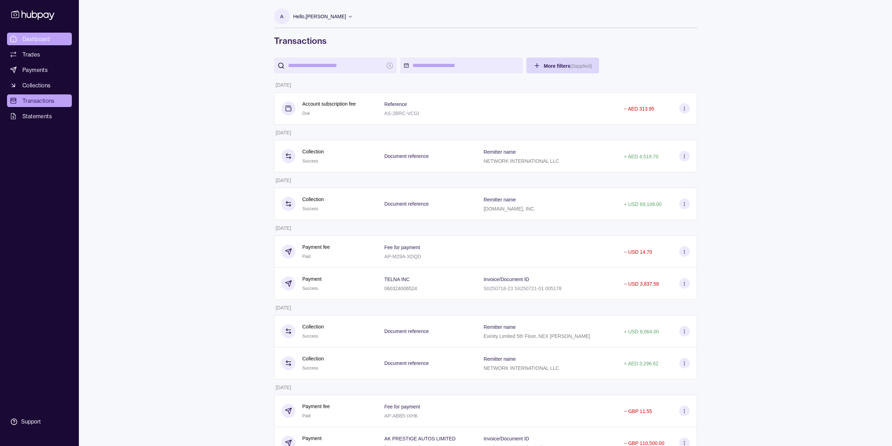 Image resolution: width=892 pixels, height=446 pixels. I want to click on p: + AED 4,519.70, so click(641, 156).